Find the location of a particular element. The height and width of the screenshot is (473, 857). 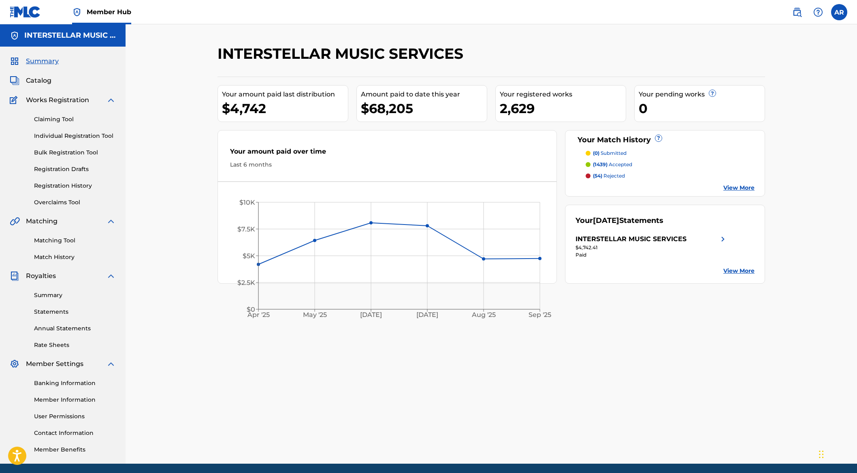

a: (1439) accepted is located at coordinates (670, 164).